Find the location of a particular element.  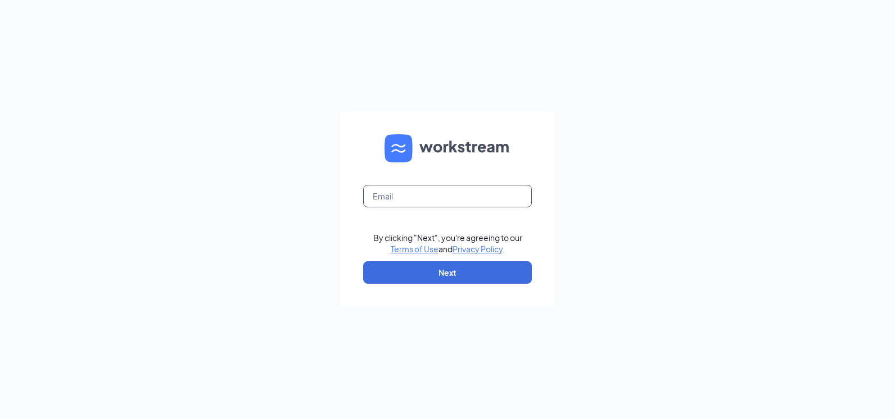

img: WS logo and Workstream text is located at coordinates (447, 148).